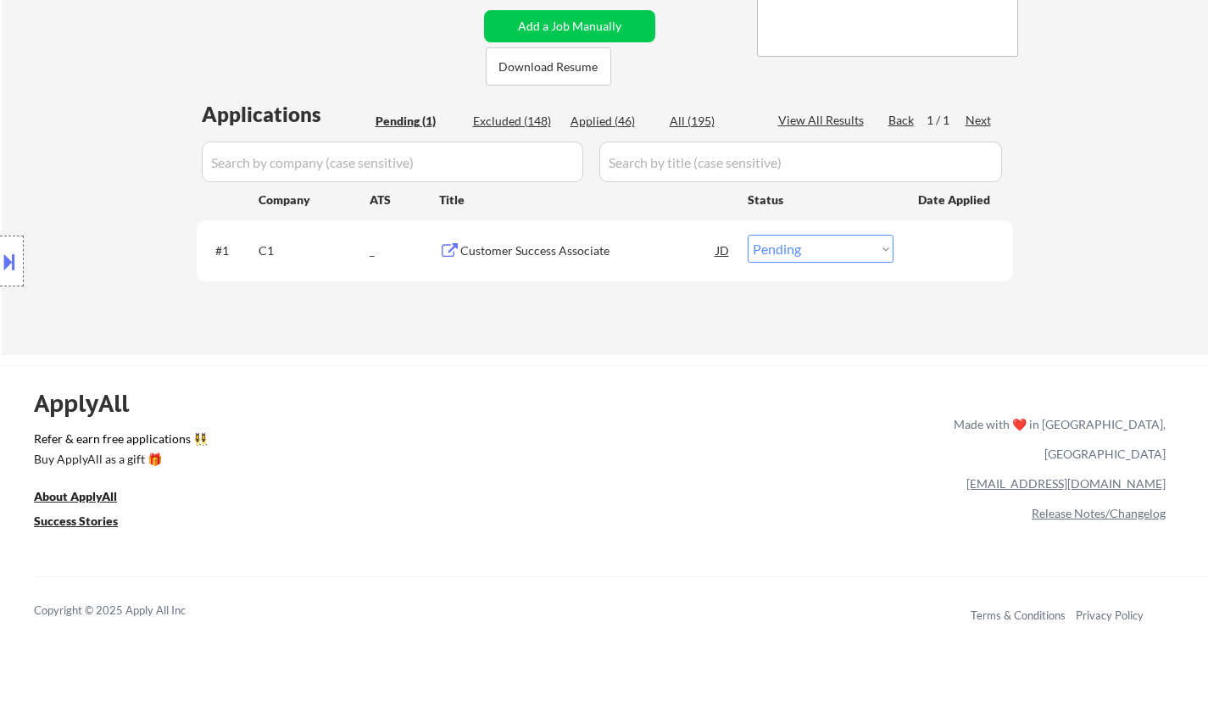 The image size is (1208, 711). What do you see at coordinates (87, 499) in the screenshot?
I see `a: About ApplyAll` at bounding box center [87, 499].